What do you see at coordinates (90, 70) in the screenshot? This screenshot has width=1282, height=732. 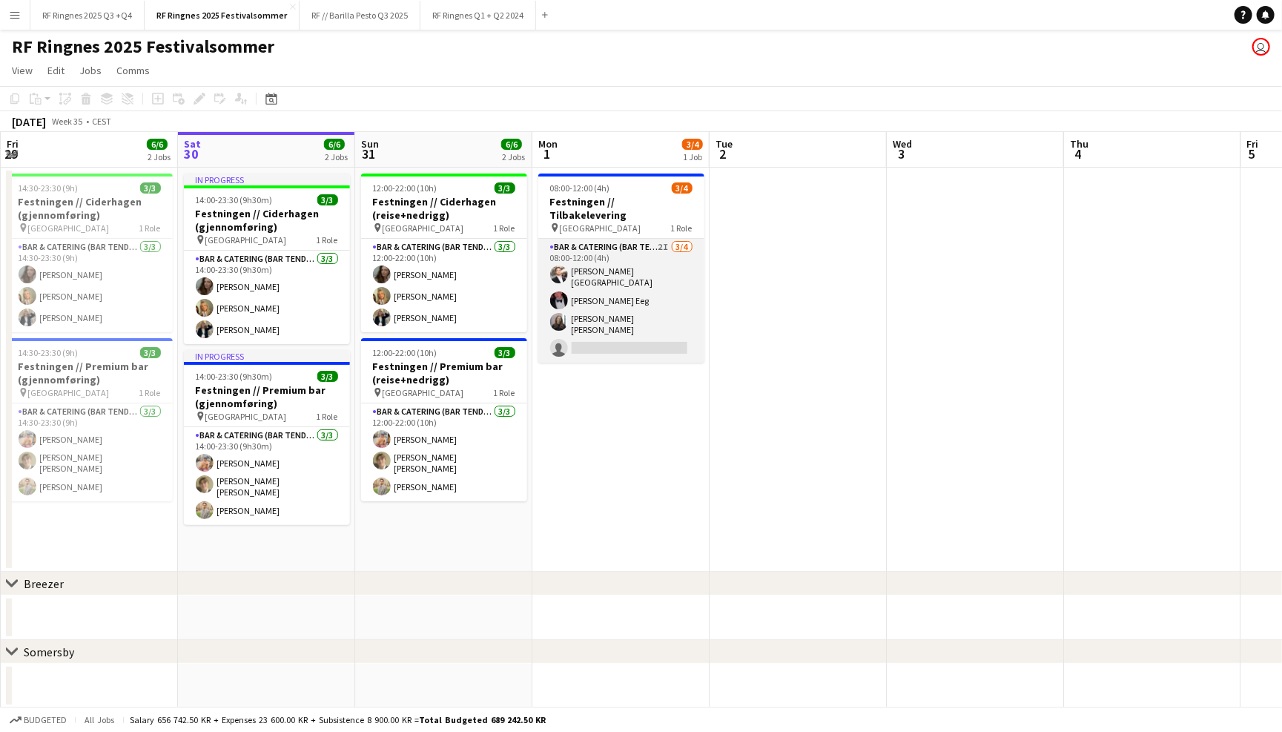 I see `span: Jobs` at bounding box center [90, 70].